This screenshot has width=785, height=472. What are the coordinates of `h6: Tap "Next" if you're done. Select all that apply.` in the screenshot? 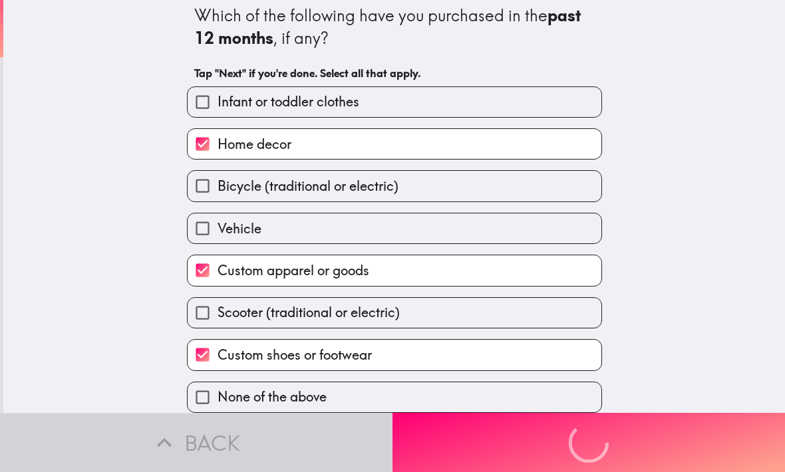 It's located at (395, 73).